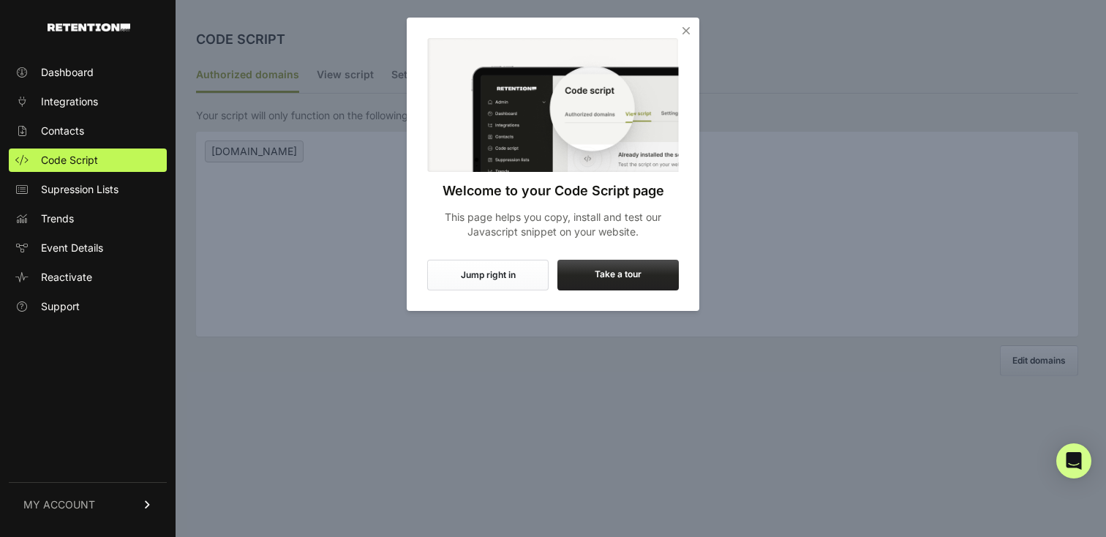 This screenshot has width=1106, height=537. Describe the element at coordinates (62, 131) in the screenshot. I see `span: Contacts` at that location.